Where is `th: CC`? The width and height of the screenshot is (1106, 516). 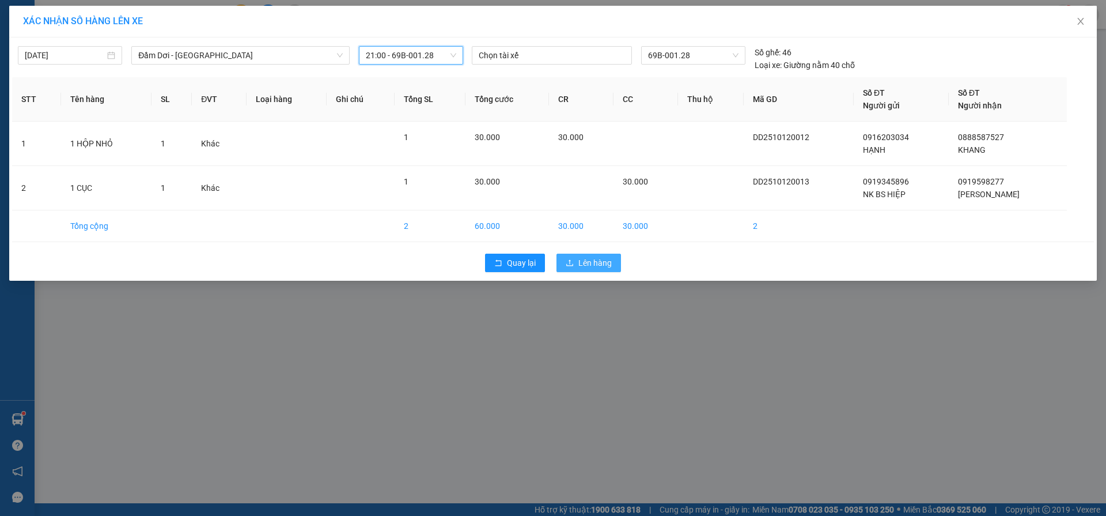
th: CC is located at coordinates (646, 99).